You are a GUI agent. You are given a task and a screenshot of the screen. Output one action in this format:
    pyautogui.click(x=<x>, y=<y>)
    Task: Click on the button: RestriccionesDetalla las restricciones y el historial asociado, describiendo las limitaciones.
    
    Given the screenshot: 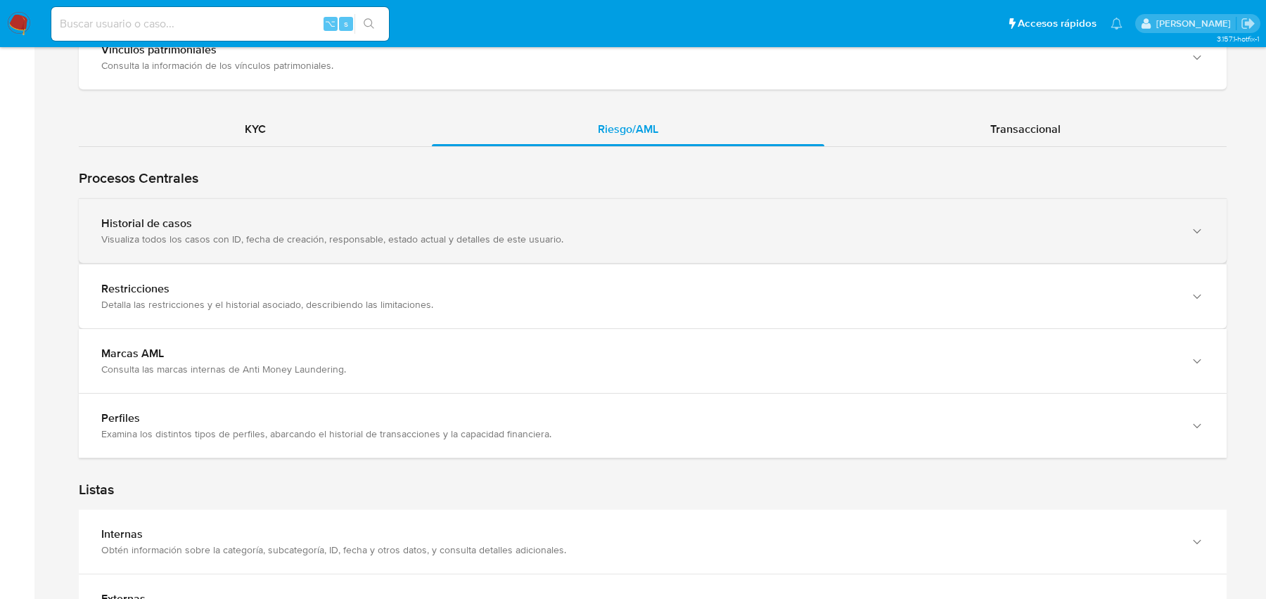 What is the action you would take?
    pyautogui.click(x=653, y=296)
    